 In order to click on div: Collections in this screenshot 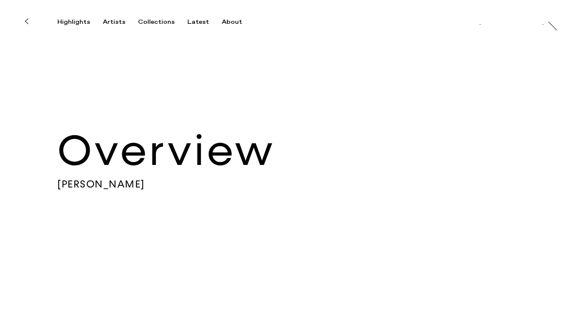, I will do `click(156, 22)`.